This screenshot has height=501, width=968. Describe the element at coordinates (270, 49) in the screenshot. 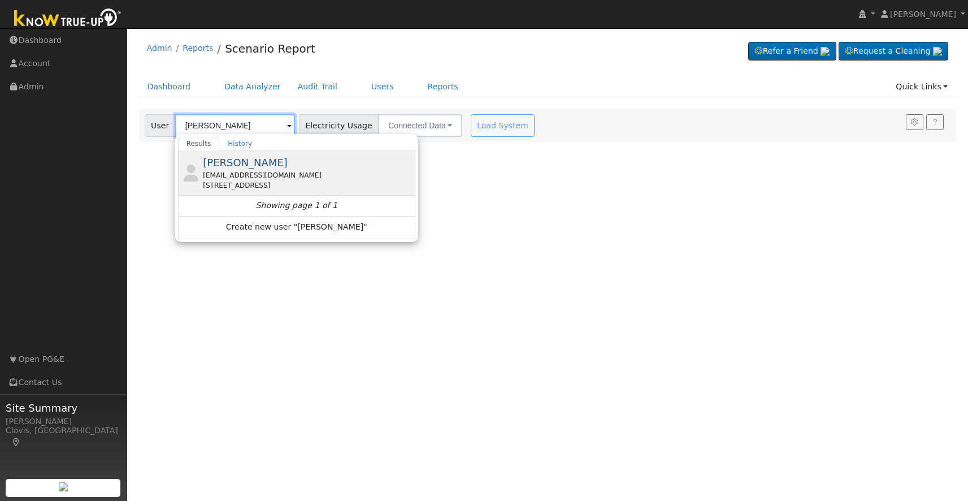

I see `a: Scenario Report` at that location.